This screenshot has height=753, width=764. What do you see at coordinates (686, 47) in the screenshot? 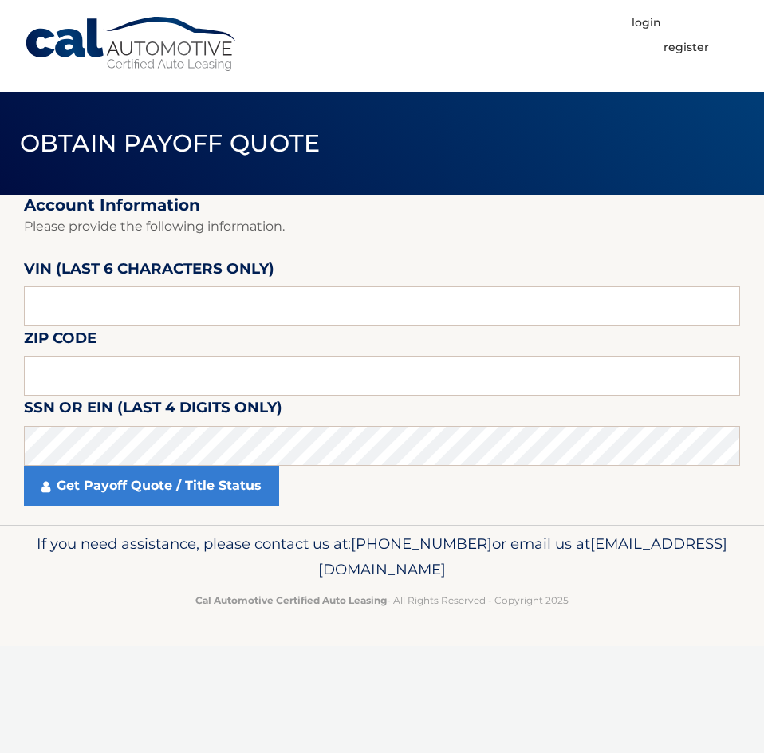
I see `a: Register` at bounding box center [686, 47].